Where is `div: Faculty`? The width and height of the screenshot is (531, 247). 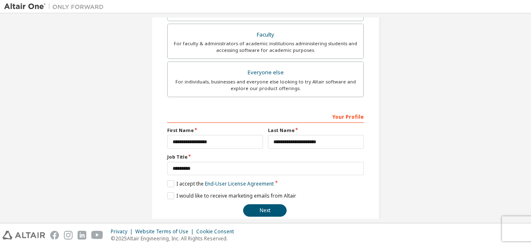
div: Faculty is located at coordinates (266, 35).